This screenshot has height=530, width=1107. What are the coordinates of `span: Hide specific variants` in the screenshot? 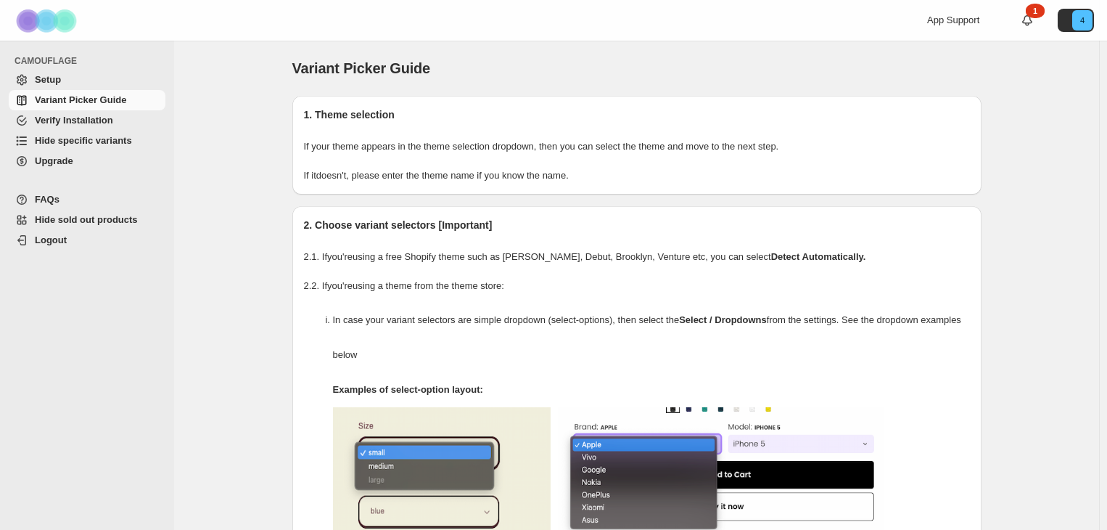 It's located at (83, 140).